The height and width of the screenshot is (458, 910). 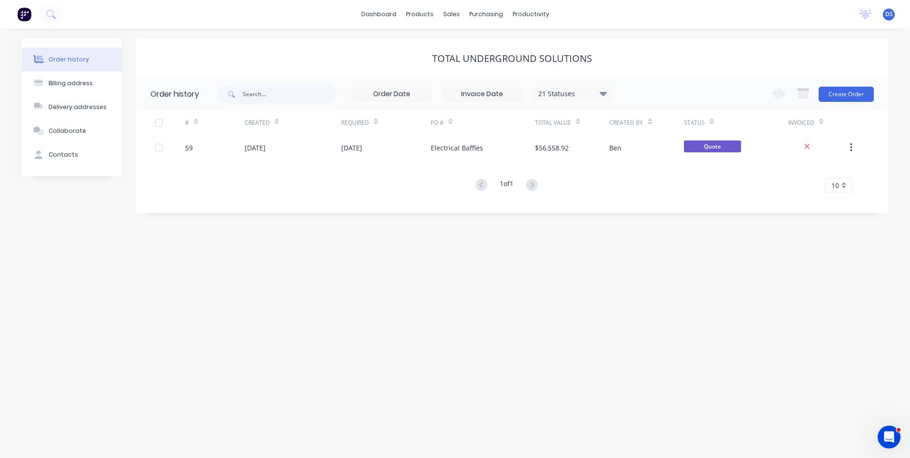 What do you see at coordinates (72, 59) in the screenshot?
I see `button: Order history` at bounding box center [72, 59].